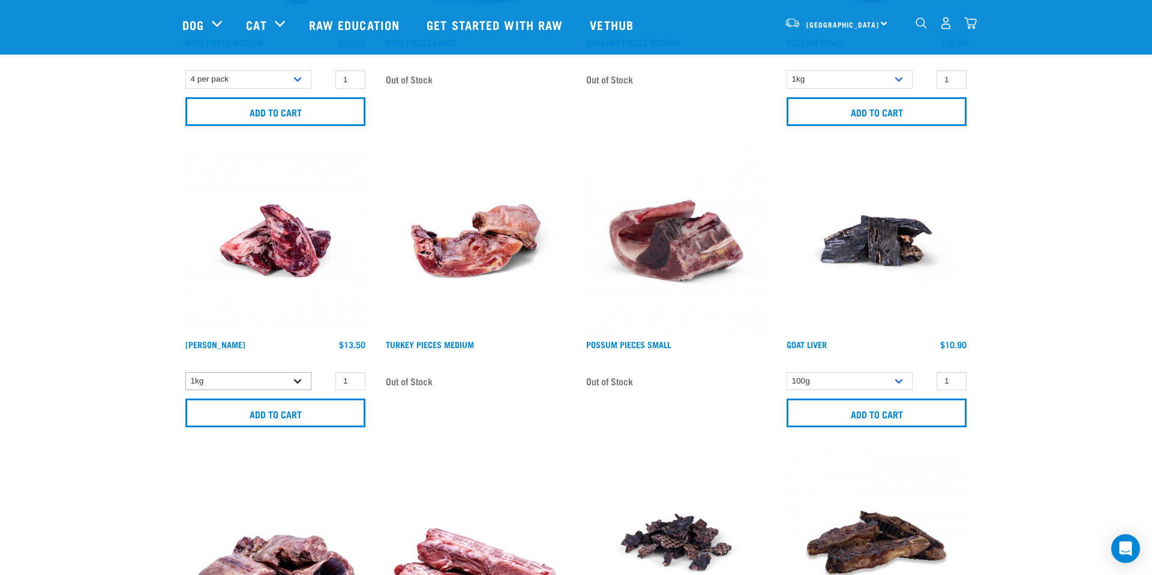  What do you see at coordinates (1125, 548) in the screenshot?
I see `div: Open Intercom Messenger` at bounding box center [1125, 548].